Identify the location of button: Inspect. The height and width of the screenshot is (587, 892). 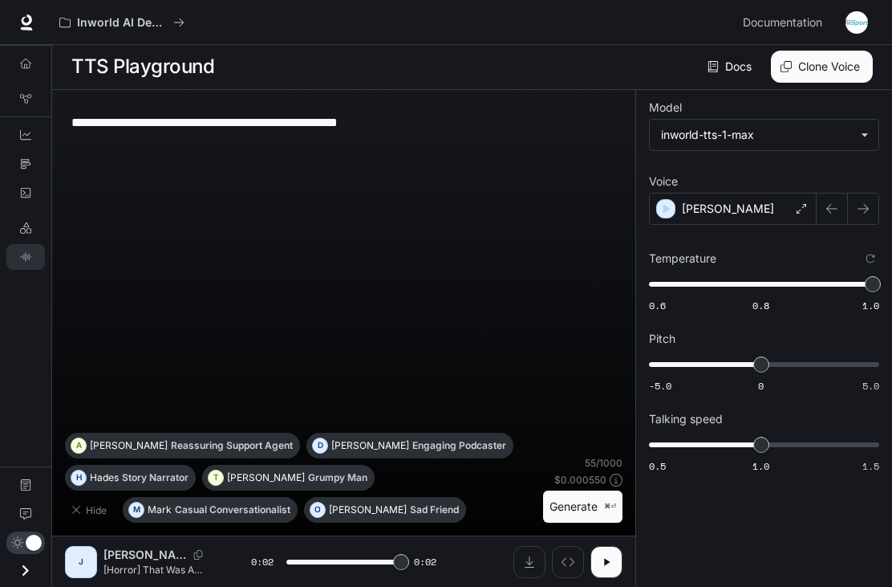
(568, 562).